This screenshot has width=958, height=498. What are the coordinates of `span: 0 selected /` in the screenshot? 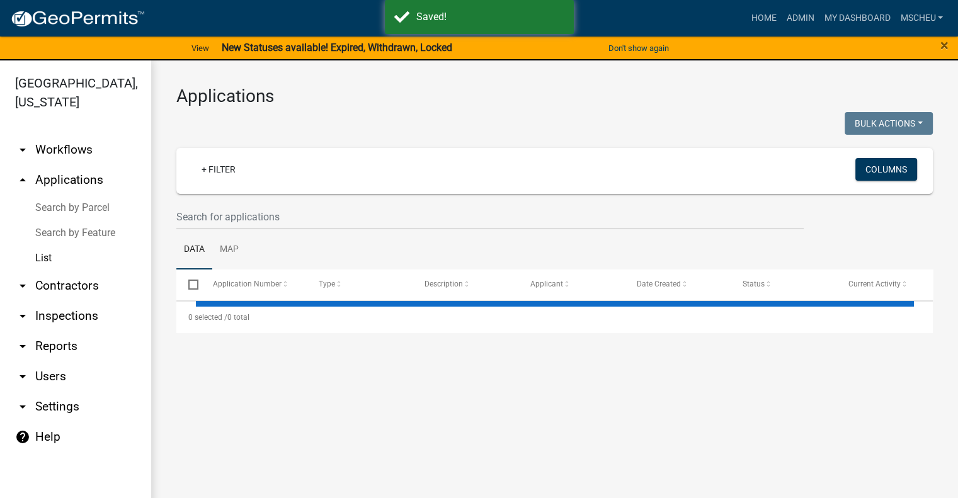 It's located at (208, 317).